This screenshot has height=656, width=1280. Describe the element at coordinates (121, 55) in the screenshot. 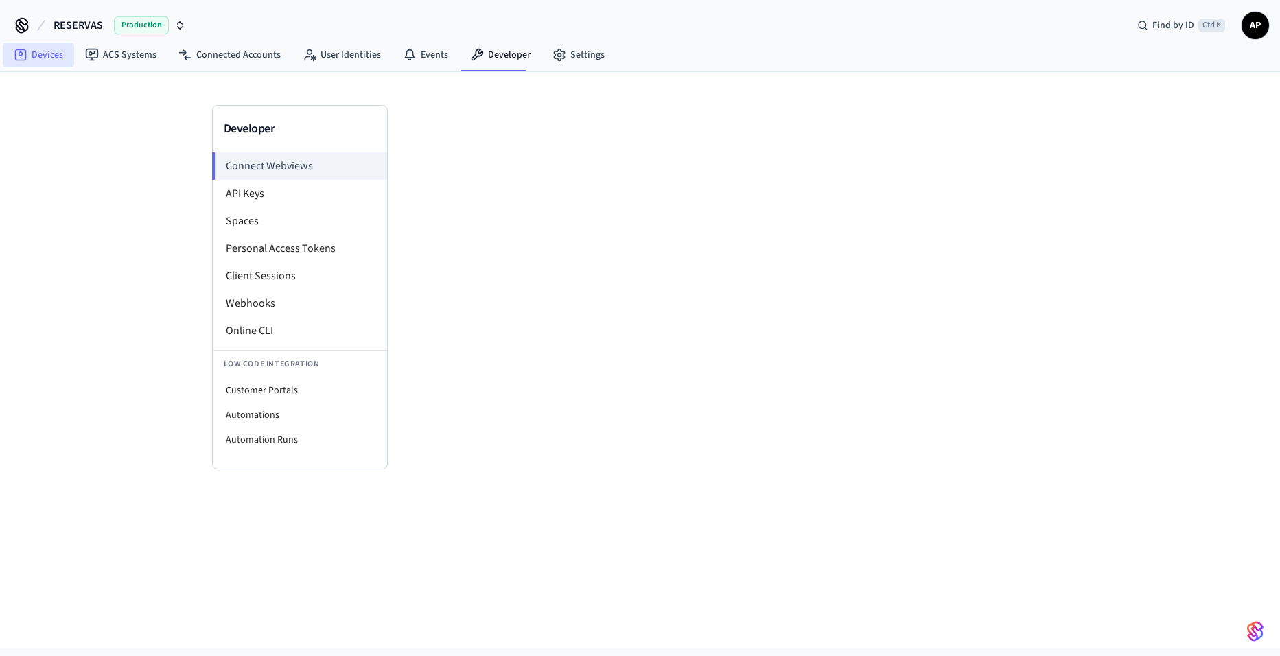

I see `a: ACS Systems` at that location.